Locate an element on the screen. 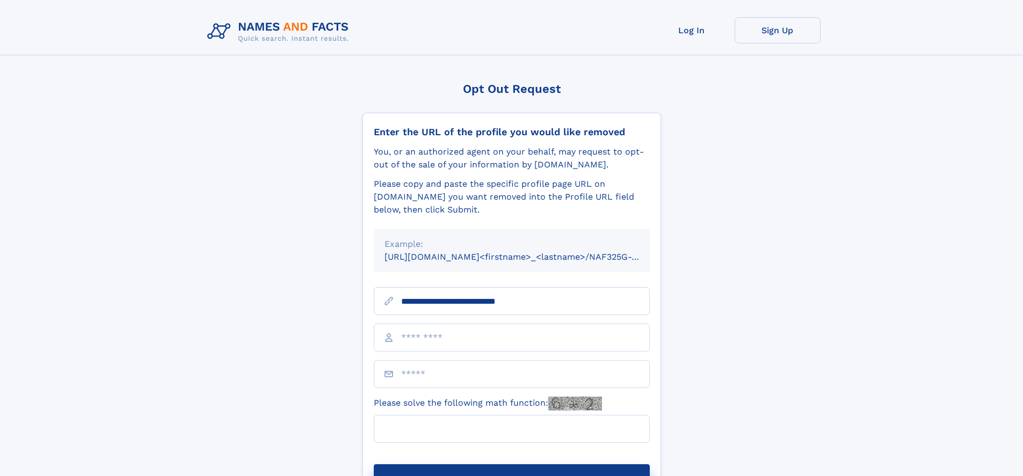  a: Sign Up is located at coordinates (777, 30).